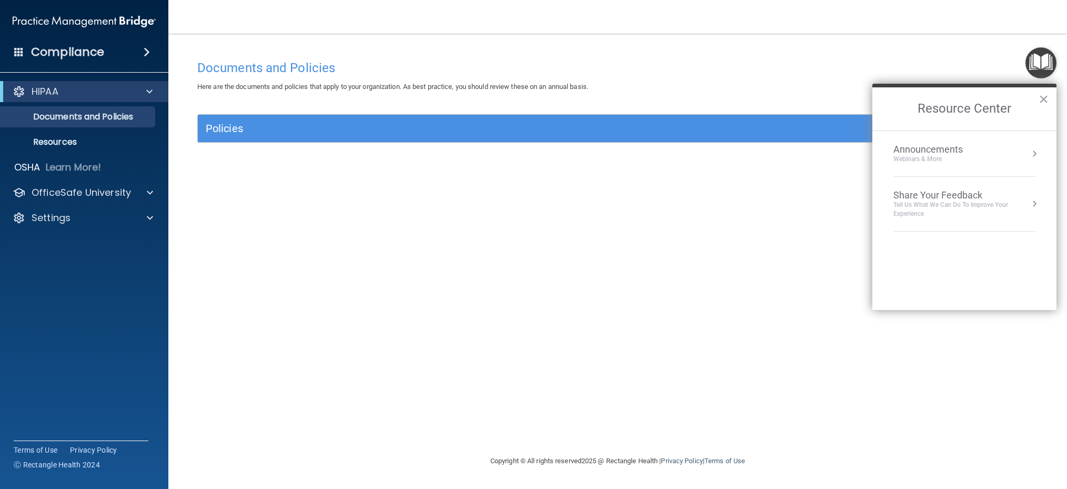  I want to click on a: Policies, so click(618, 128).